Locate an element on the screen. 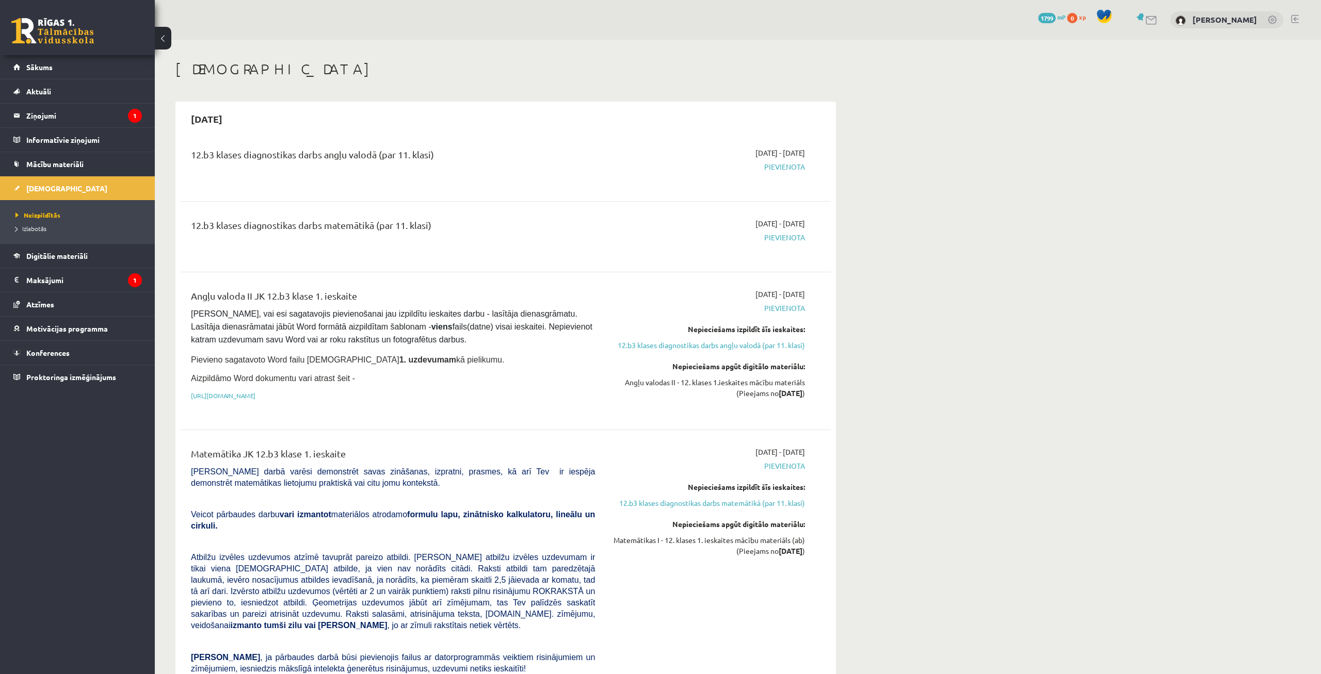 The width and height of the screenshot is (1321, 674). span: Aizpildāmo Word dokumentu vari atrast šeit - is located at coordinates (273, 378).